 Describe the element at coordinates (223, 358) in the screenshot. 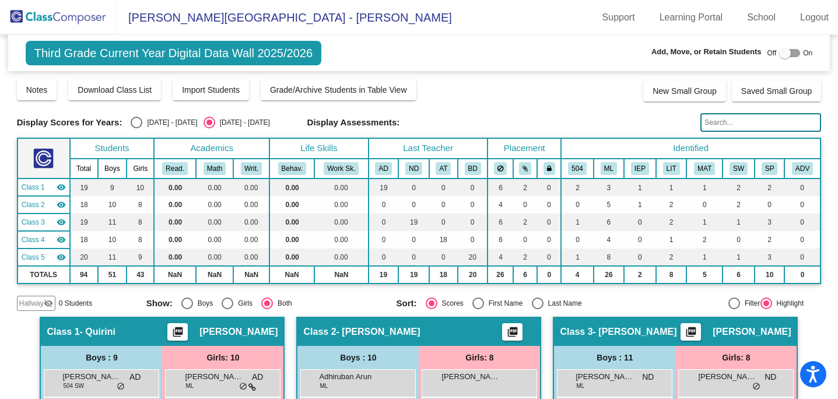

I see `div: Girls: 10` at that location.